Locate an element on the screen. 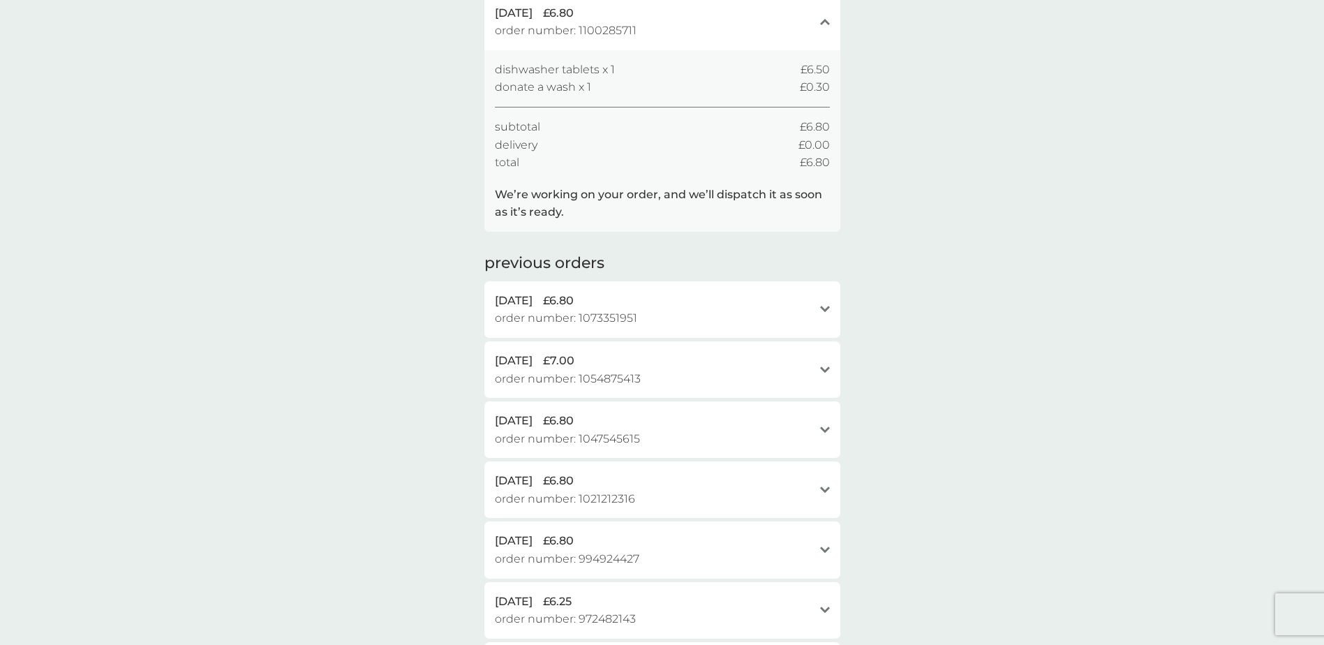  span: order number: 972482143 is located at coordinates (565, 619).